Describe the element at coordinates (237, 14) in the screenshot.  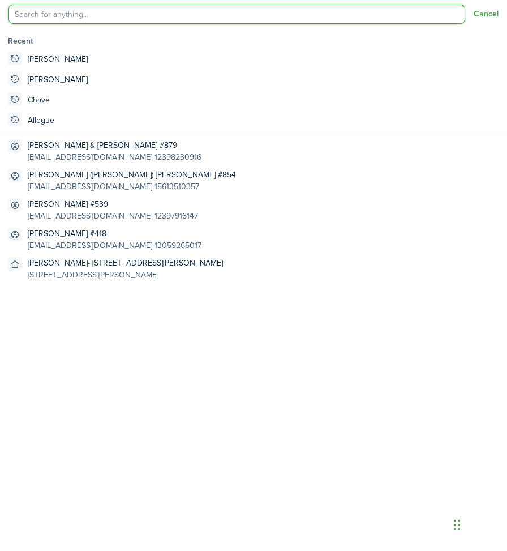
I see `input: Search for anything...` at that location.